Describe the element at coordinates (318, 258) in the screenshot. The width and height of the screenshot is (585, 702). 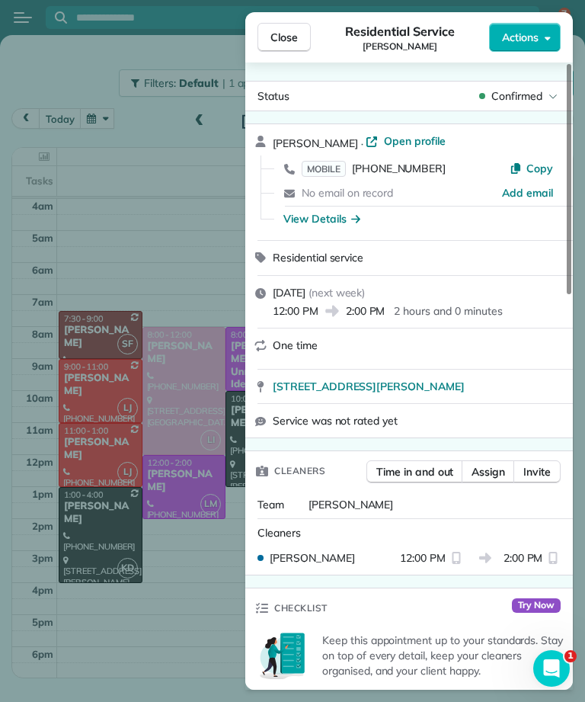
I see `span: Residential service` at that location.